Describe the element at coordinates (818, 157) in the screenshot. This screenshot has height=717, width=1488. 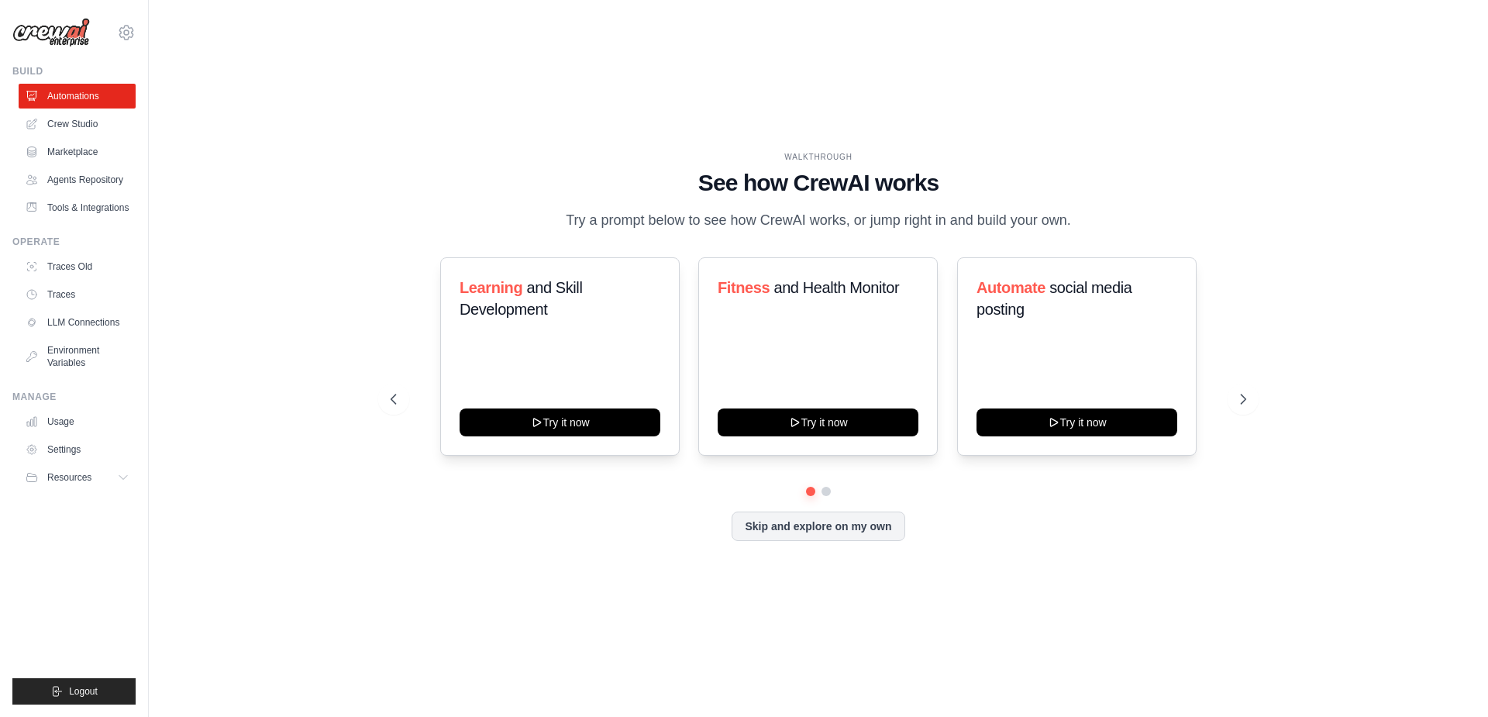
I see `div: WALKTHROUGH` at that location.